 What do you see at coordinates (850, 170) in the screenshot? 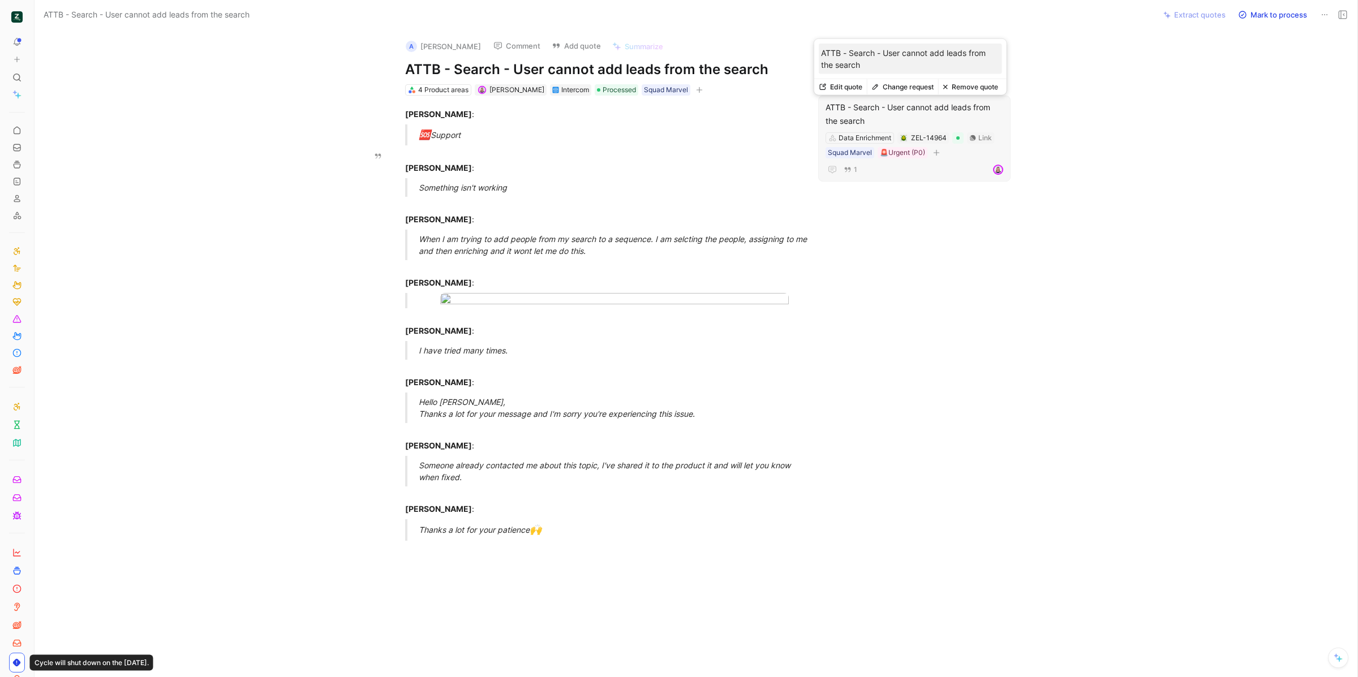
I see `button: 1` at bounding box center [850, 170].